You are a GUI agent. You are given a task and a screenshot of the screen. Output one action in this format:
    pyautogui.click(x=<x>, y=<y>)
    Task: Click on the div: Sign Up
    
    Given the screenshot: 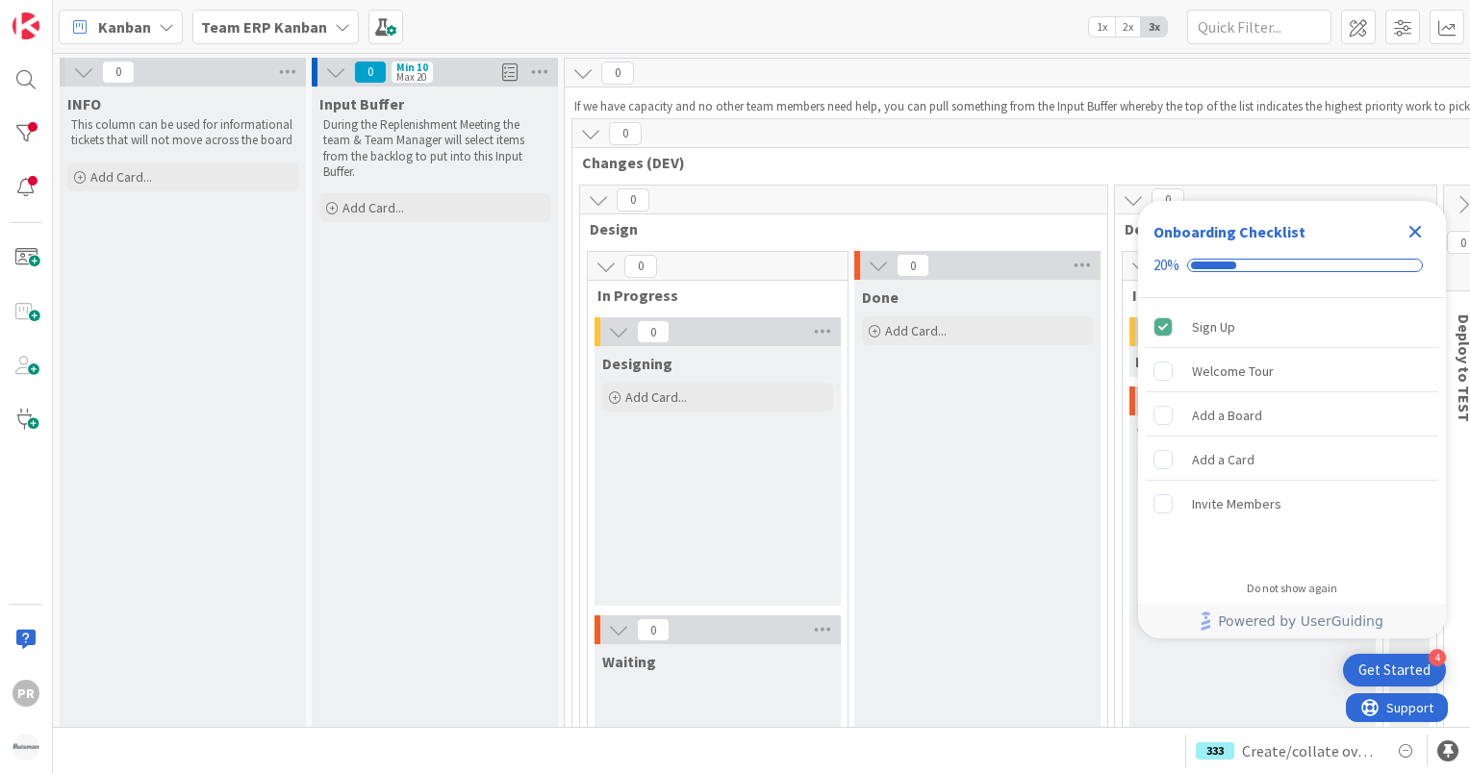 What is the action you would take?
    pyautogui.click(x=1213, y=327)
    